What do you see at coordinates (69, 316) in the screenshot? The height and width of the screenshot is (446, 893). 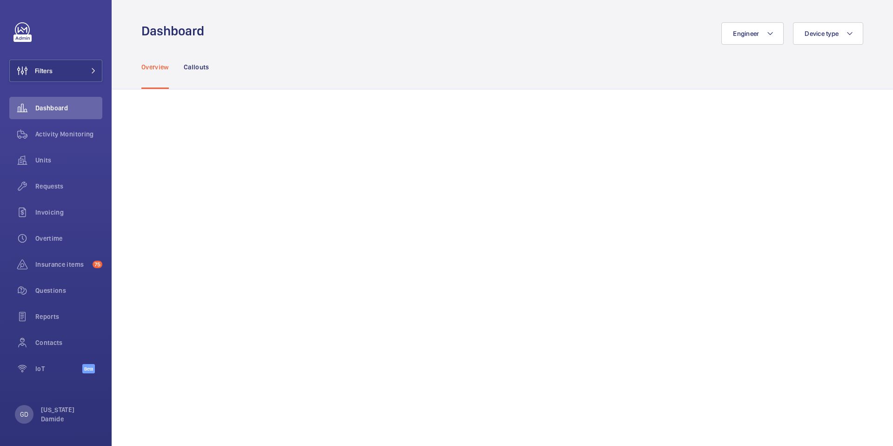 I see `span: Reports` at bounding box center [69, 316].